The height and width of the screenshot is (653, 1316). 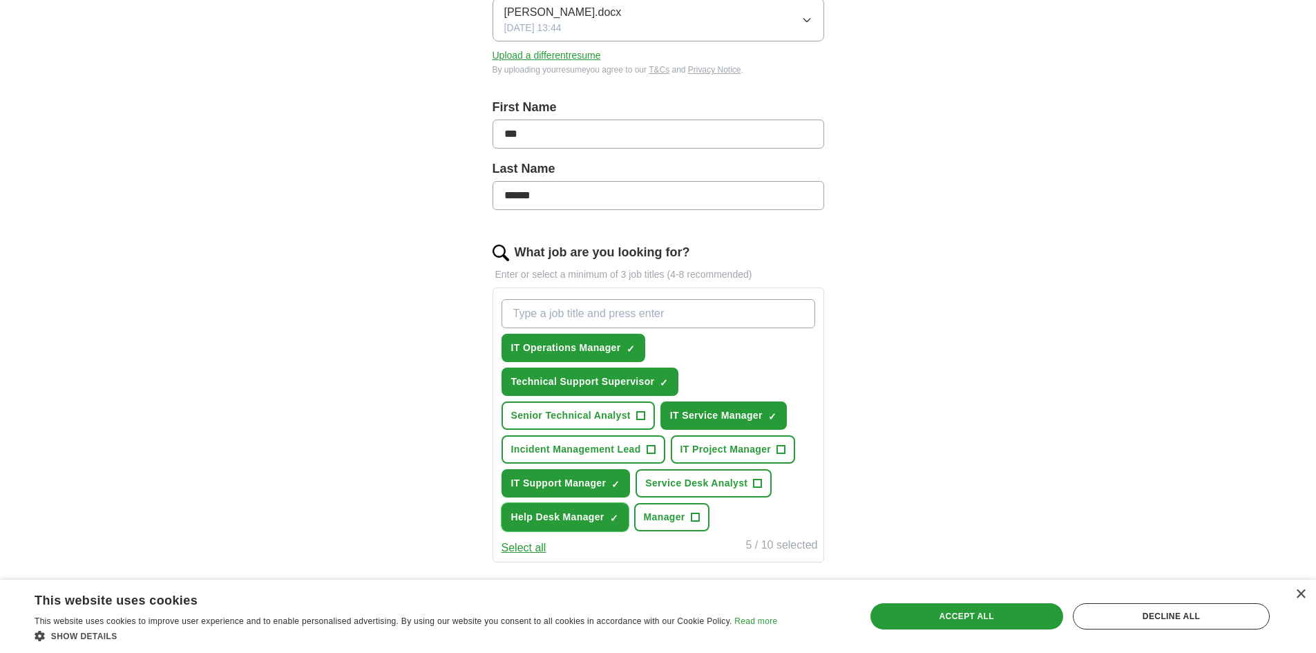 What do you see at coordinates (578, 415) in the screenshot?
I see `button: Senior Technical Analyst` at bounding box center [578, 415].